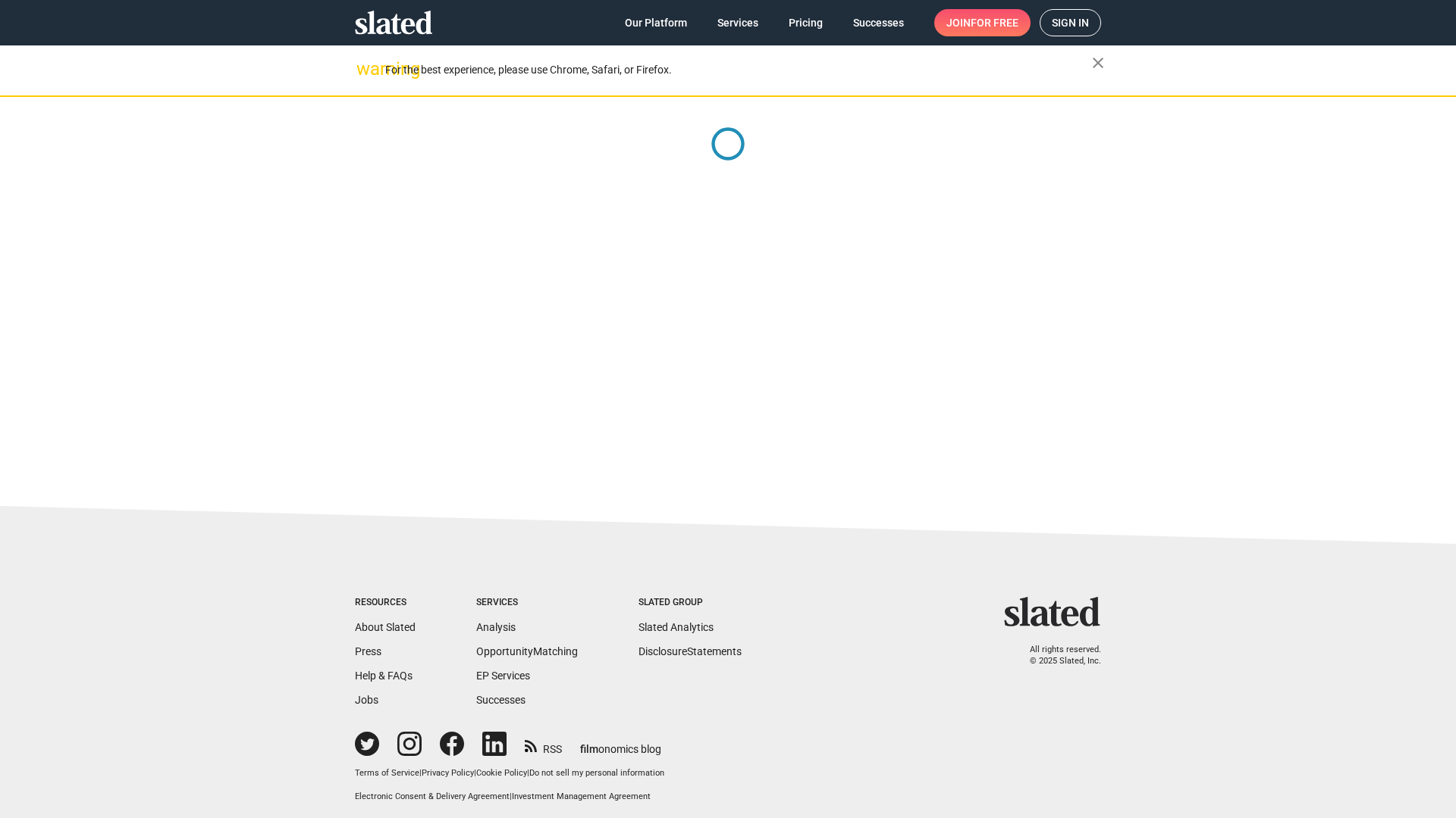  I want to click on div: Slated Group, so click(690, 604).